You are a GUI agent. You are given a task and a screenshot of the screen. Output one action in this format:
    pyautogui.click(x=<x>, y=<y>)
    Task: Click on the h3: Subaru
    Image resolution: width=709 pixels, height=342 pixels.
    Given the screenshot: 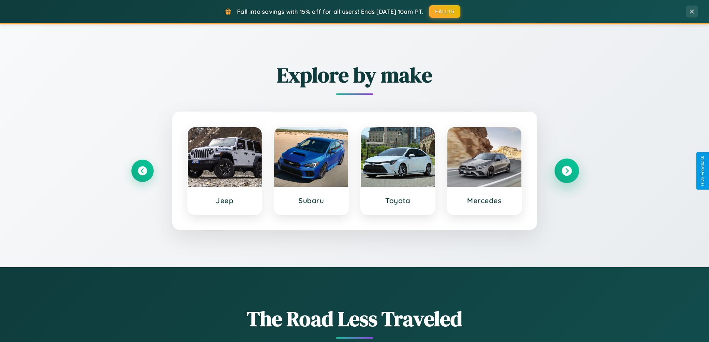 What is the action you would take?
    pyautogui.click(x=311, y=200)
    